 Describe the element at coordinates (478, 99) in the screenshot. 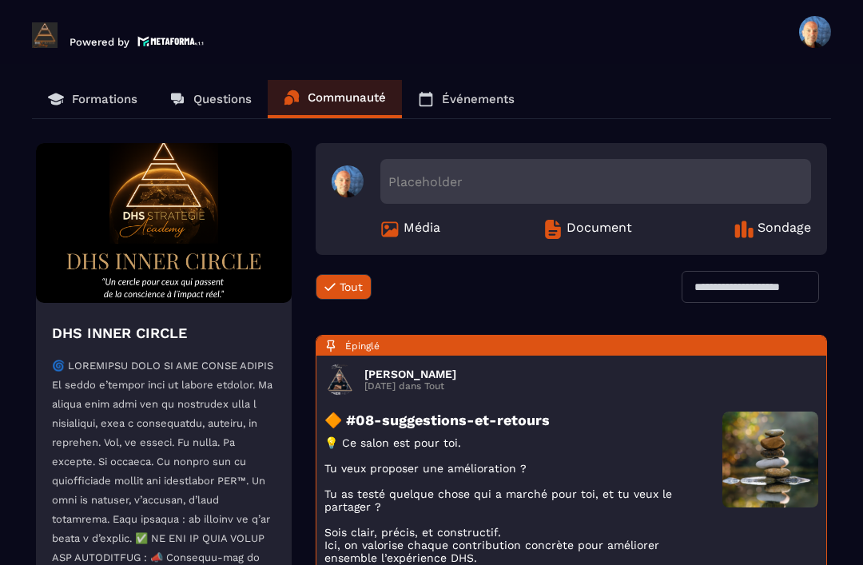

I see `p: Événements` at that location.